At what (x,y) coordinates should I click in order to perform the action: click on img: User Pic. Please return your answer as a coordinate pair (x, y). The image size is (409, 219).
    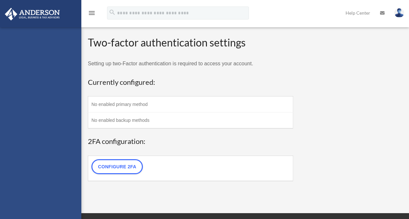
    Looking at the image, I should click on (399, 13).